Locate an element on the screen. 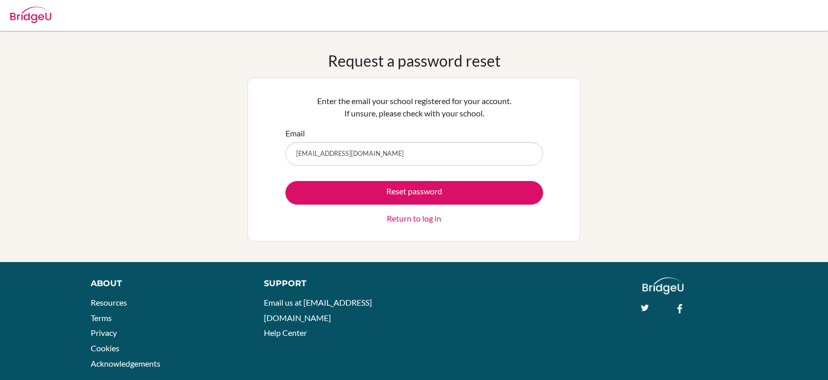 The width and height of the screenshot is (828, 380). div: About is located at coordinates (165, 283).